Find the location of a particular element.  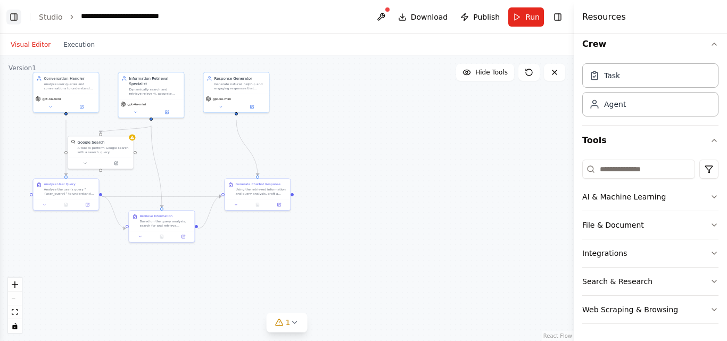

div: Using the retrieved information and query analysis, craft a natural, conversational response to "... is located at coordinates (261, 192).